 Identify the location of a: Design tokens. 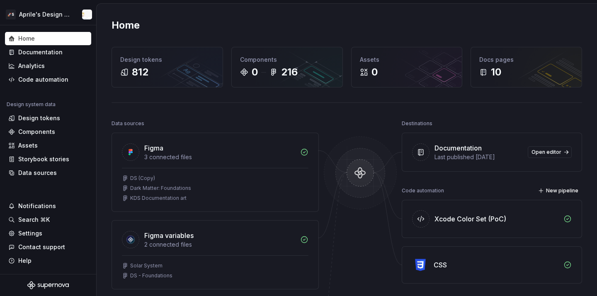
(48, 118).